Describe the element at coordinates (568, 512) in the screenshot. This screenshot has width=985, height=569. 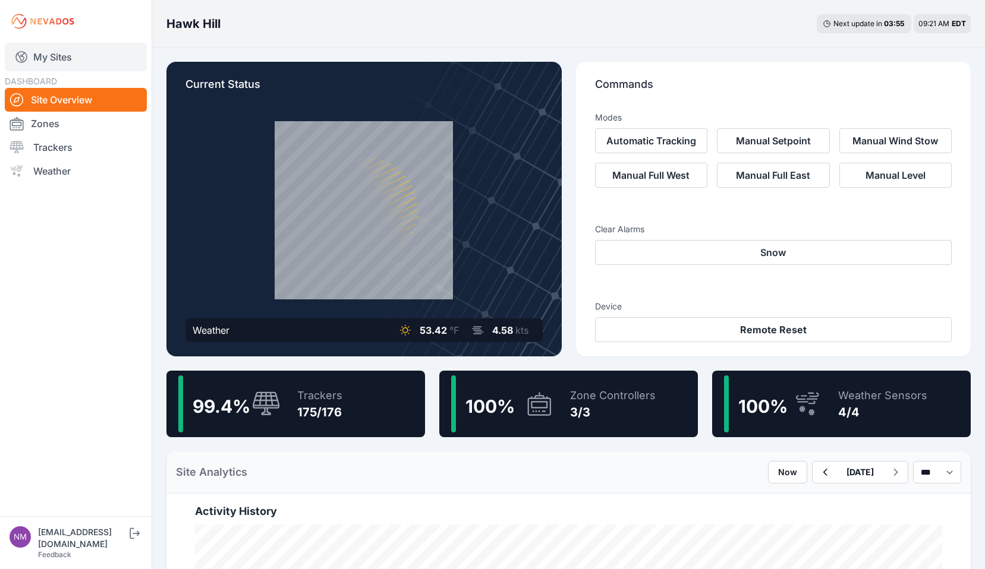
I see `h2: Activity History` at that location.